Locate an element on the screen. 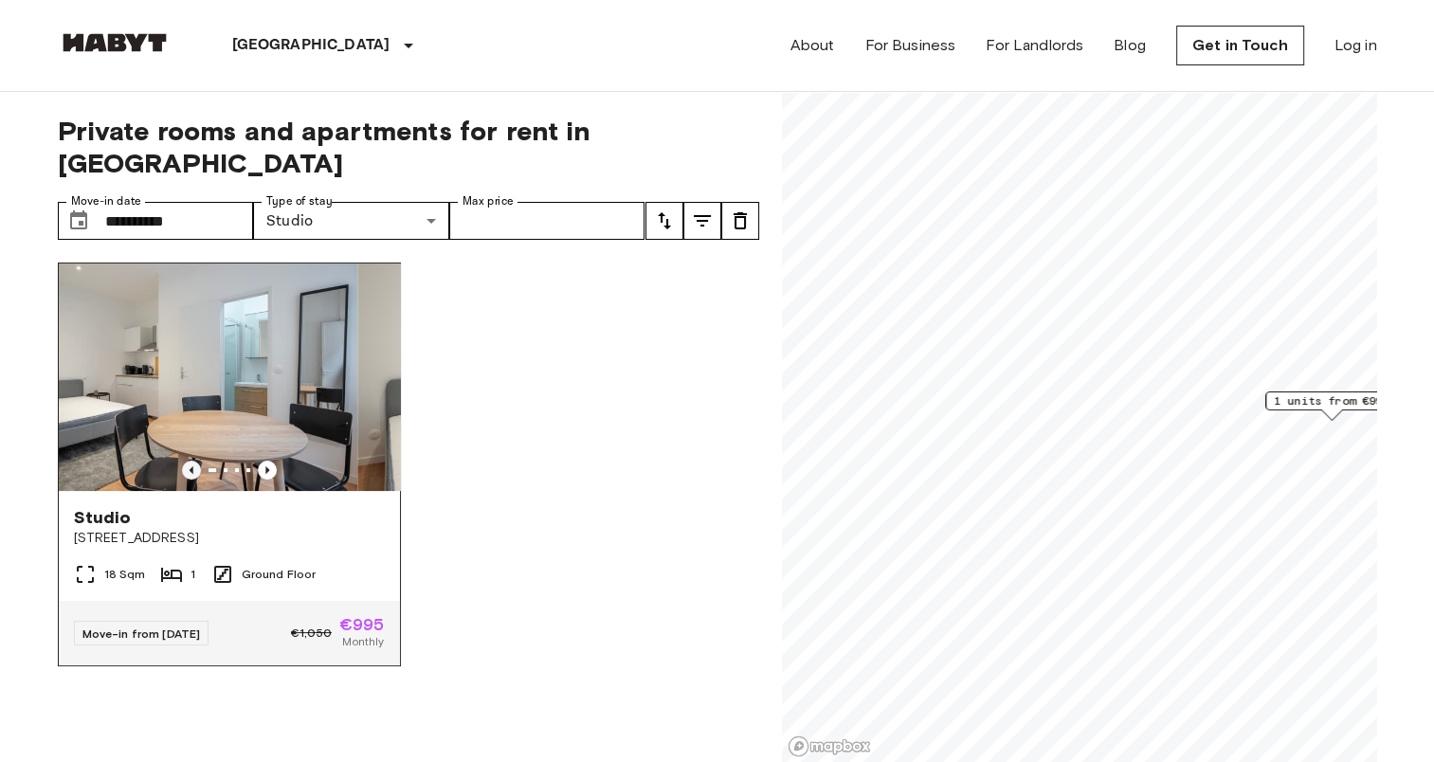 This screenshot has width=1434, height=762. a: For Business is located at coordinates (910, 45).